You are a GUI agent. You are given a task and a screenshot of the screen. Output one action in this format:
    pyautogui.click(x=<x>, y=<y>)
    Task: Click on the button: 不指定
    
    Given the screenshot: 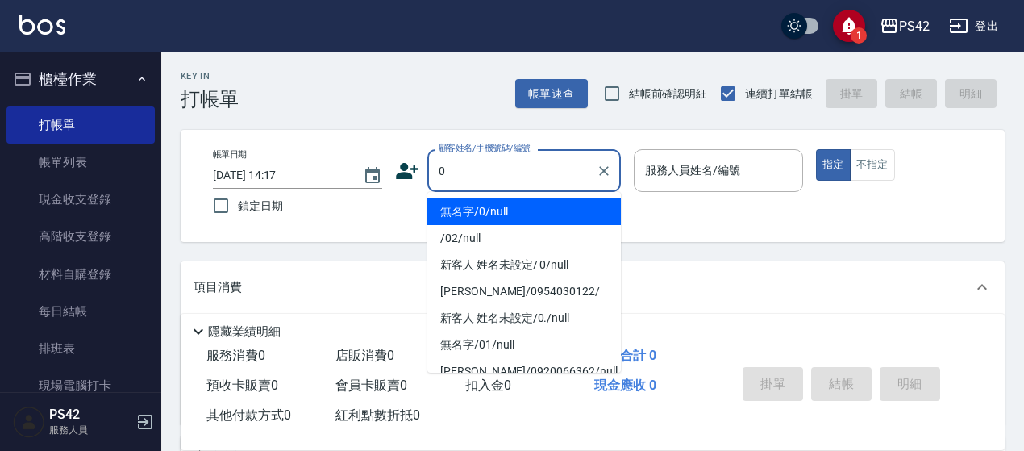 What is the action you would take?
    pyautogui.click(x=872, y=164)
    